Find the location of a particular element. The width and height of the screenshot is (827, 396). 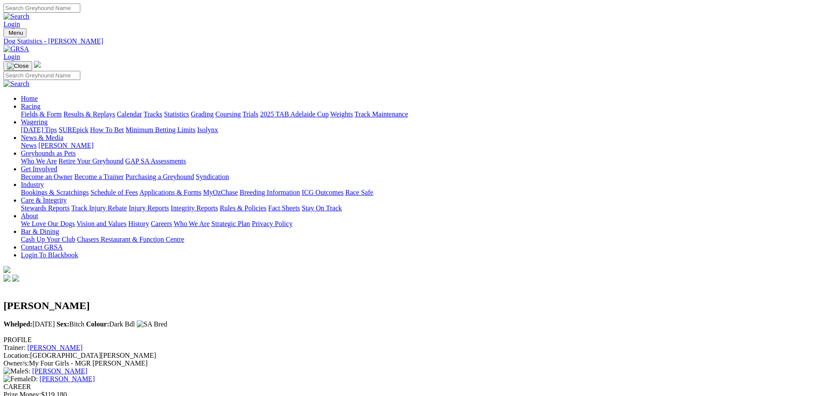

span: Owner/s: is located at coordinates (16, 363).